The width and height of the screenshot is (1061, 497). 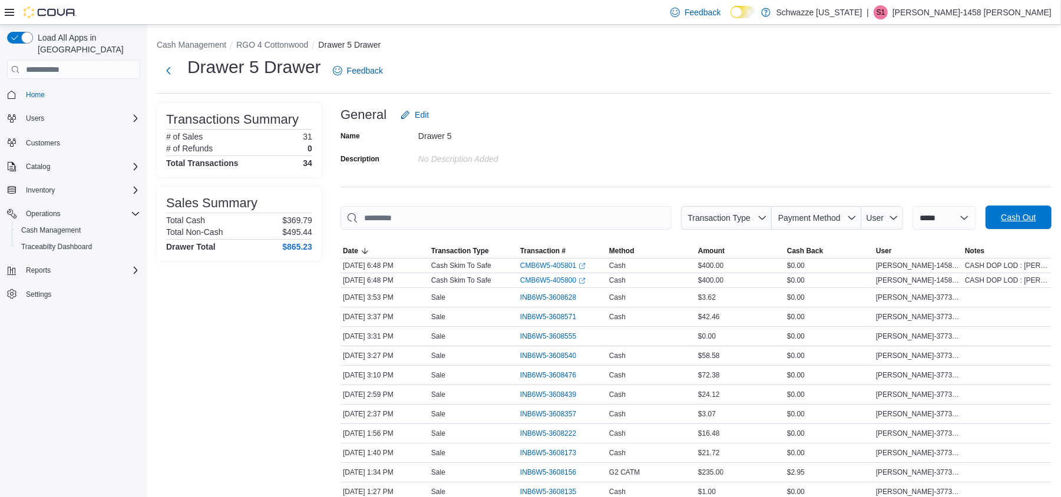 What do you see at coordinates (184, 137) in the screenshot?
I see `h6: # of Sales` at bounding box center [184, 137].